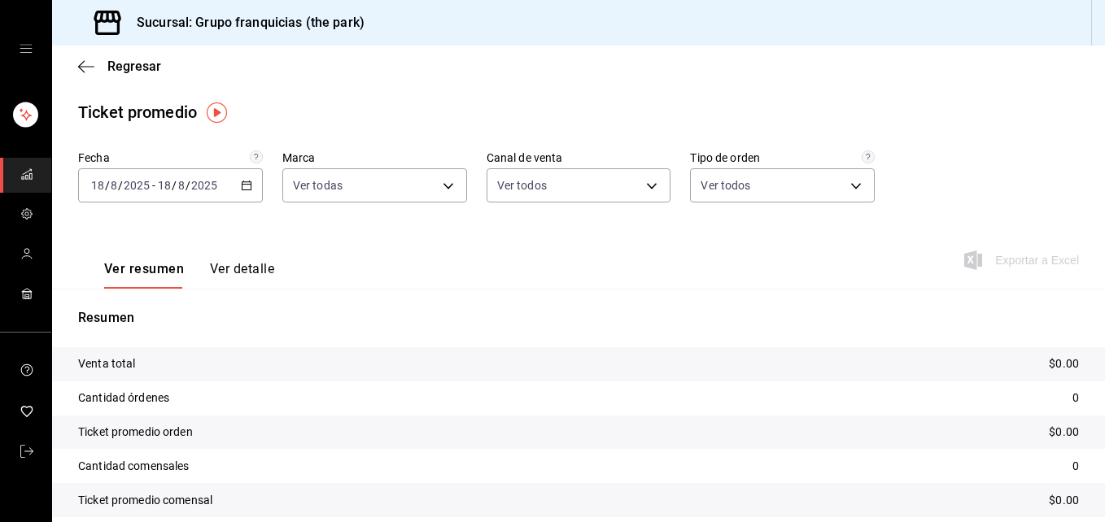 The width and height of the screenshot is (1105, 522). What do you see at coordinates (137, 112) in the screenshot?
I see `div: Ticket promedio` at bounding box center [137, 112].